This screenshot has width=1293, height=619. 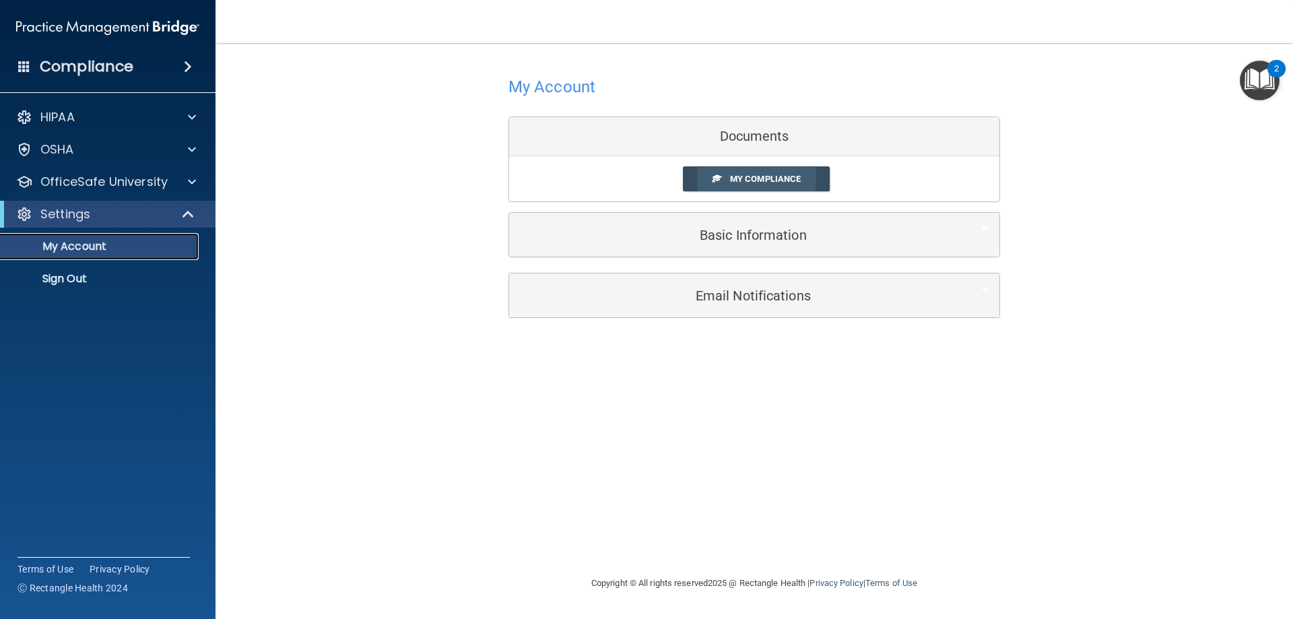 I want to click on span: Ⓒ Rectangle Health 2024, so click(x=73, y=588).